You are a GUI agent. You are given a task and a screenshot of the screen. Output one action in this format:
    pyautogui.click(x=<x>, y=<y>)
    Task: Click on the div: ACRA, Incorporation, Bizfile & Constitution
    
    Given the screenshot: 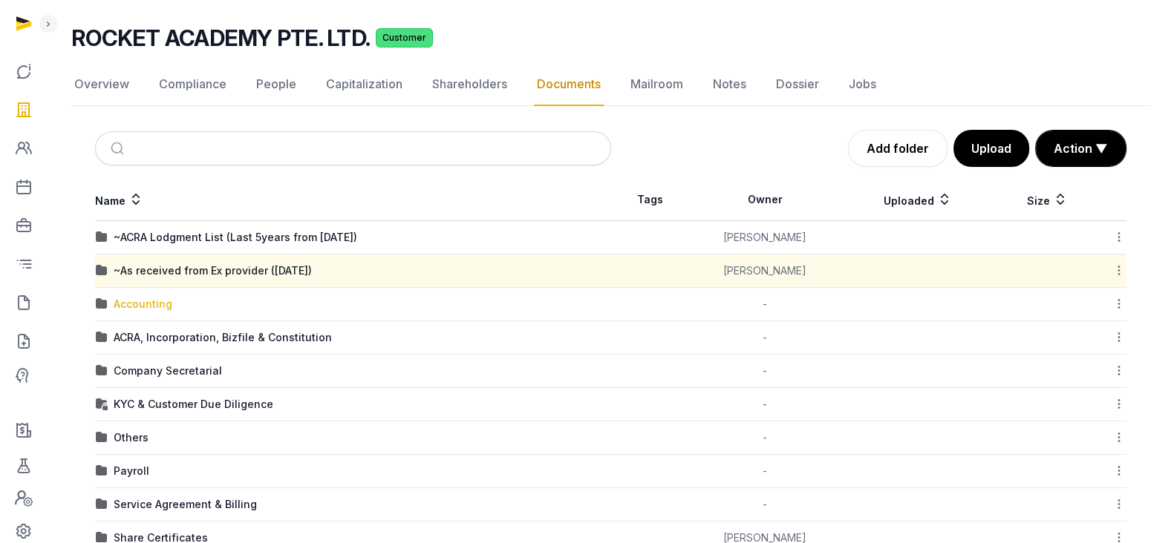 What is the action you would take?
    pyautogui.click(x=223, y=338)
    